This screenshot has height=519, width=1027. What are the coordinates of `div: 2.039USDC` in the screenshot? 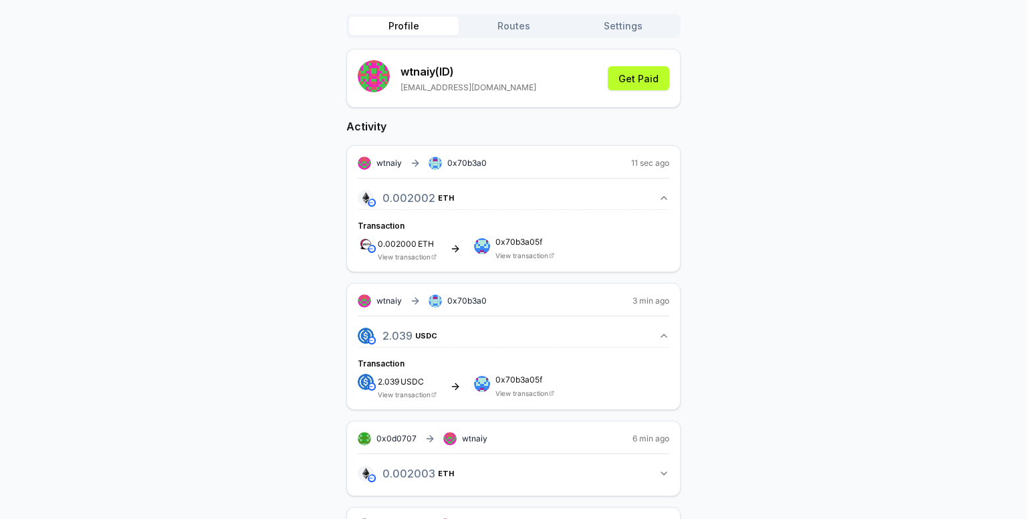 It's located at (514, 372).